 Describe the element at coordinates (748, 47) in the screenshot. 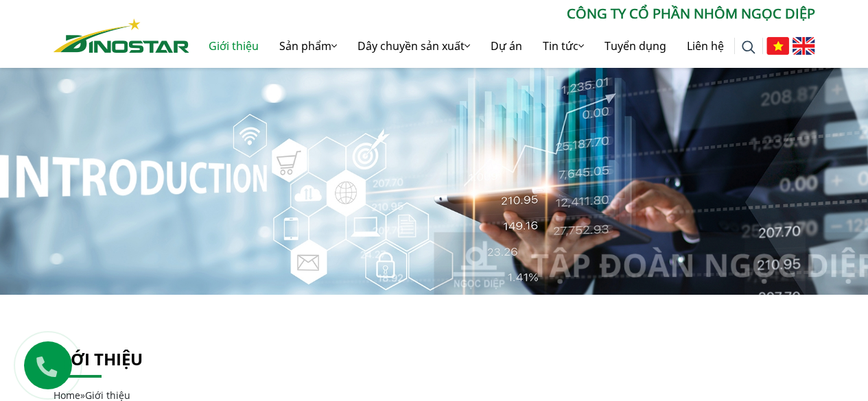

I see `img: search` at that location.